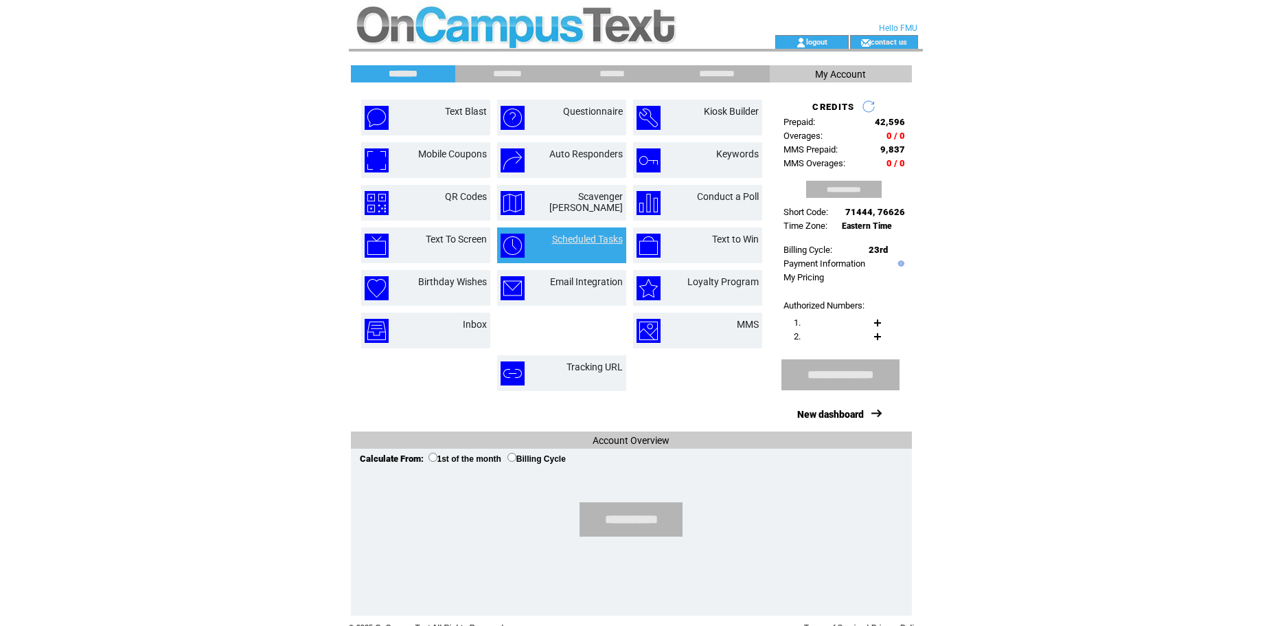  What do you see at coordinates (512, 203) in the screenshot?
I see `img: scavenger-hunt.png` at bounding box center [512, 203].